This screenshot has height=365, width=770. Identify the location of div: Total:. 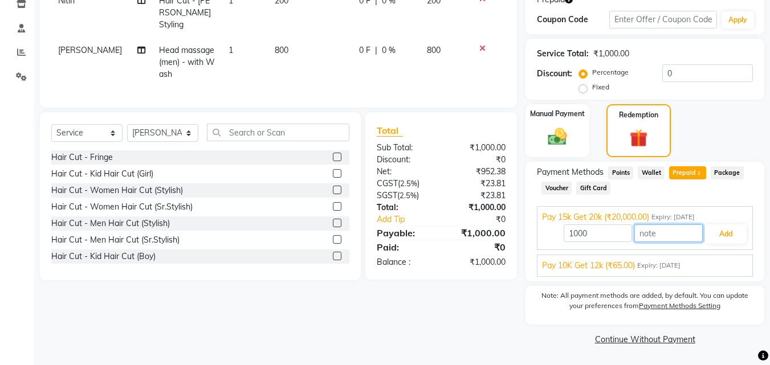
(404, 207).